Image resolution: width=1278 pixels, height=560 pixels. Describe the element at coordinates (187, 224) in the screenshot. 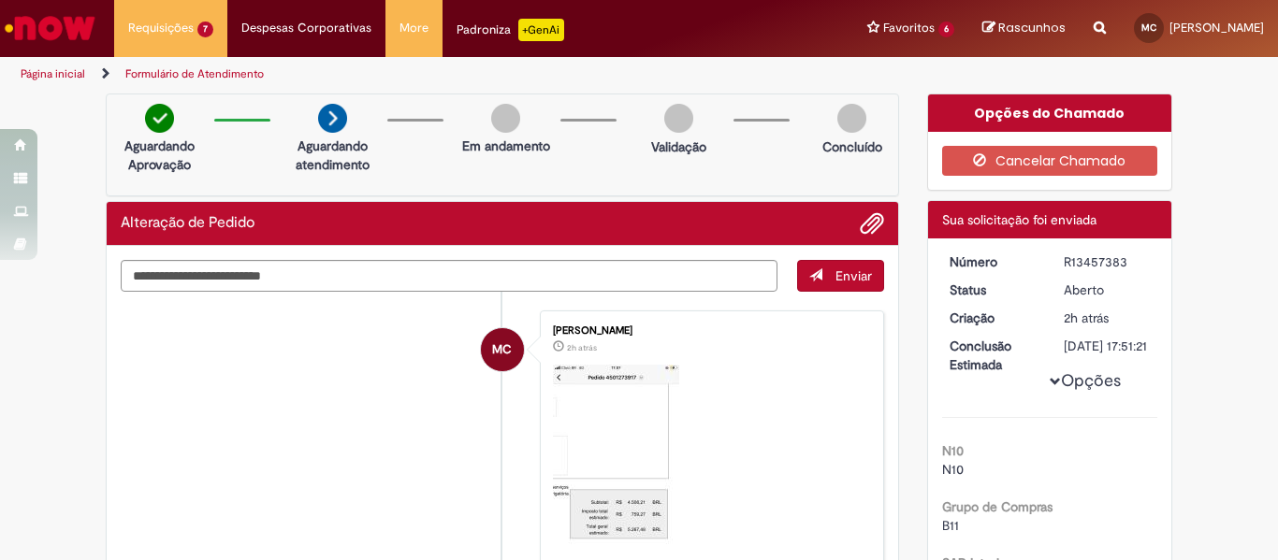

I see `h2: Alteração de Pedido Histórico de tíquete` at that location.